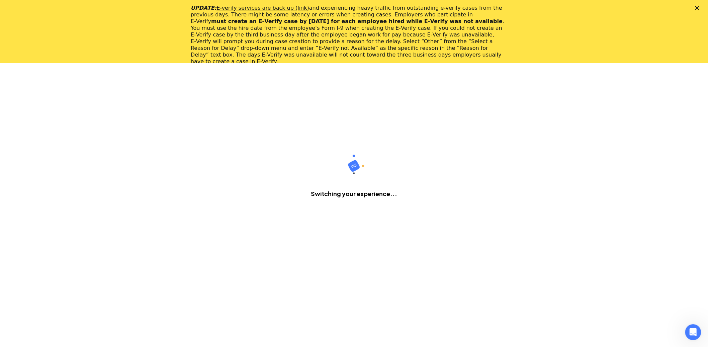 The width and height of the screenshot is (708, 347). What do you see at coordinates (250, 8) in the screenshot?
I see `i: UPDATE:` at bounding box center [250, 8].